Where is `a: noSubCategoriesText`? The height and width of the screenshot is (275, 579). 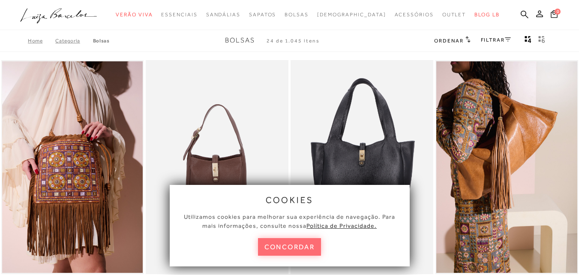
a: noSubCategoriesText is located at coordinates (352, 15).